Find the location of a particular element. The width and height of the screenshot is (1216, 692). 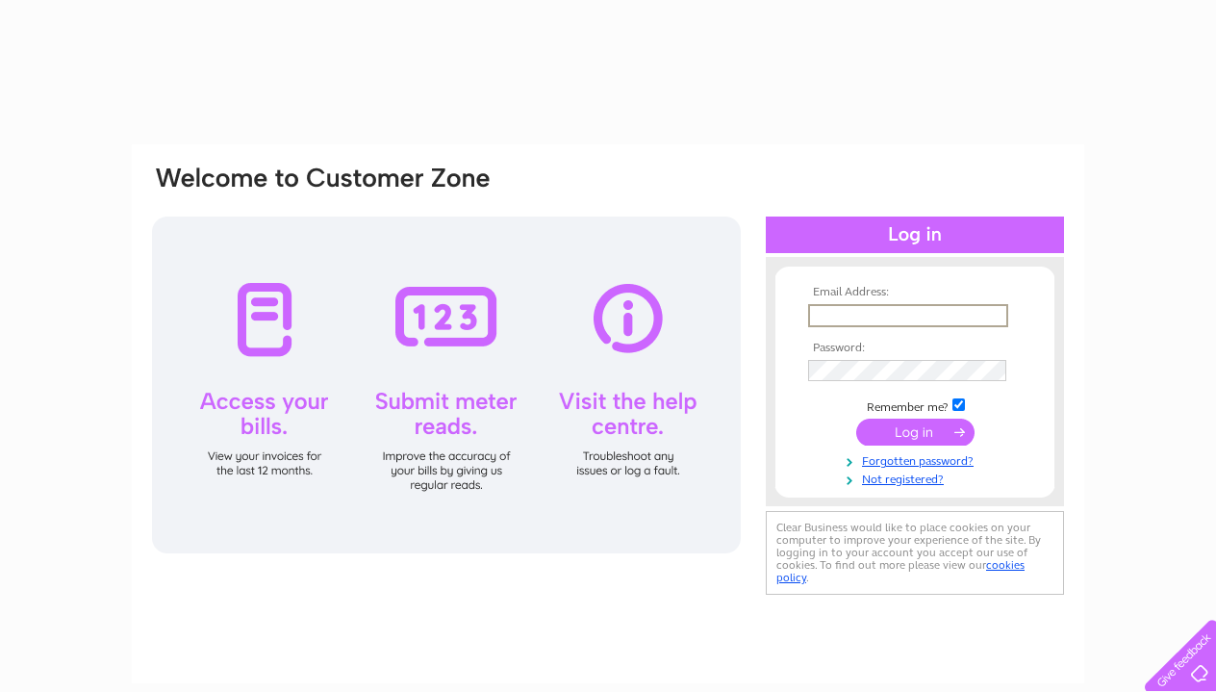

a: Forgotten password? is located at coordinates (917, 459).